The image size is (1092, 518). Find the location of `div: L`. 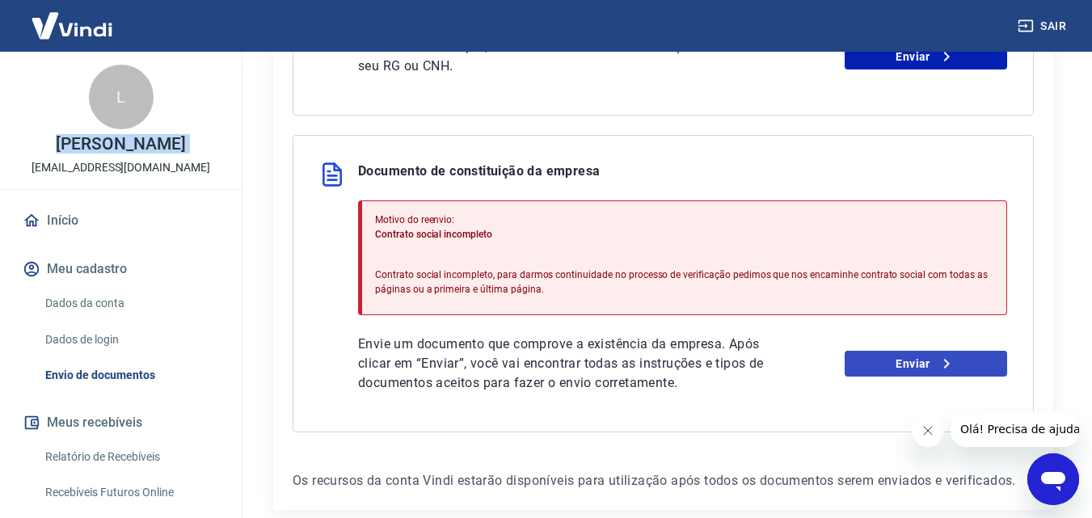

div: L is located at coordinates (121, 97).